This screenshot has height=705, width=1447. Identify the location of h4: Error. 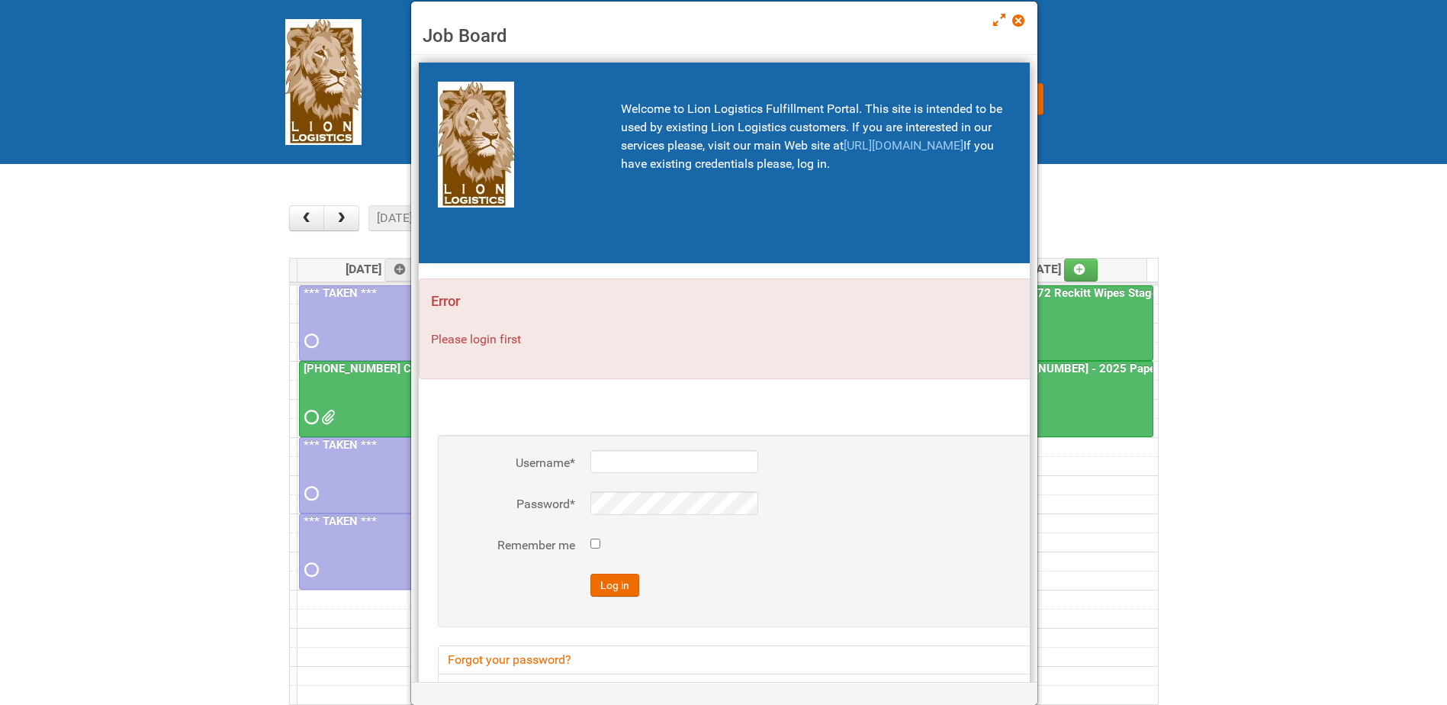
(877, 301).